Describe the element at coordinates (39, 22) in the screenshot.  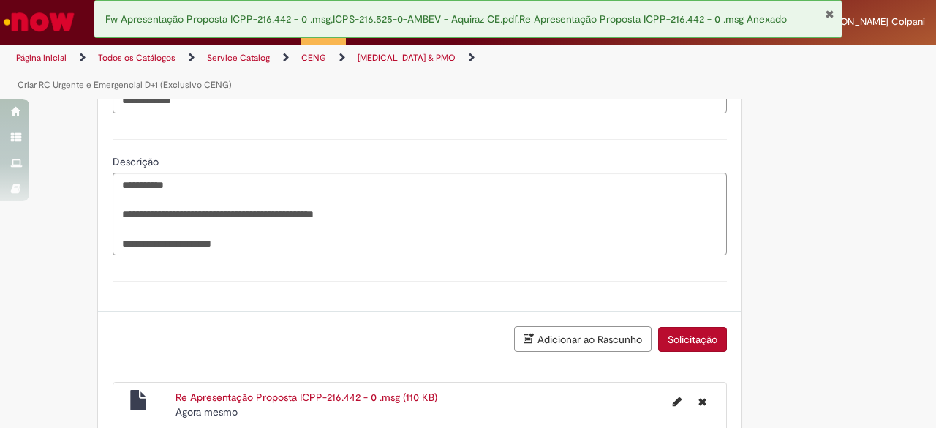
I see `img: ServiceNow` at that location.